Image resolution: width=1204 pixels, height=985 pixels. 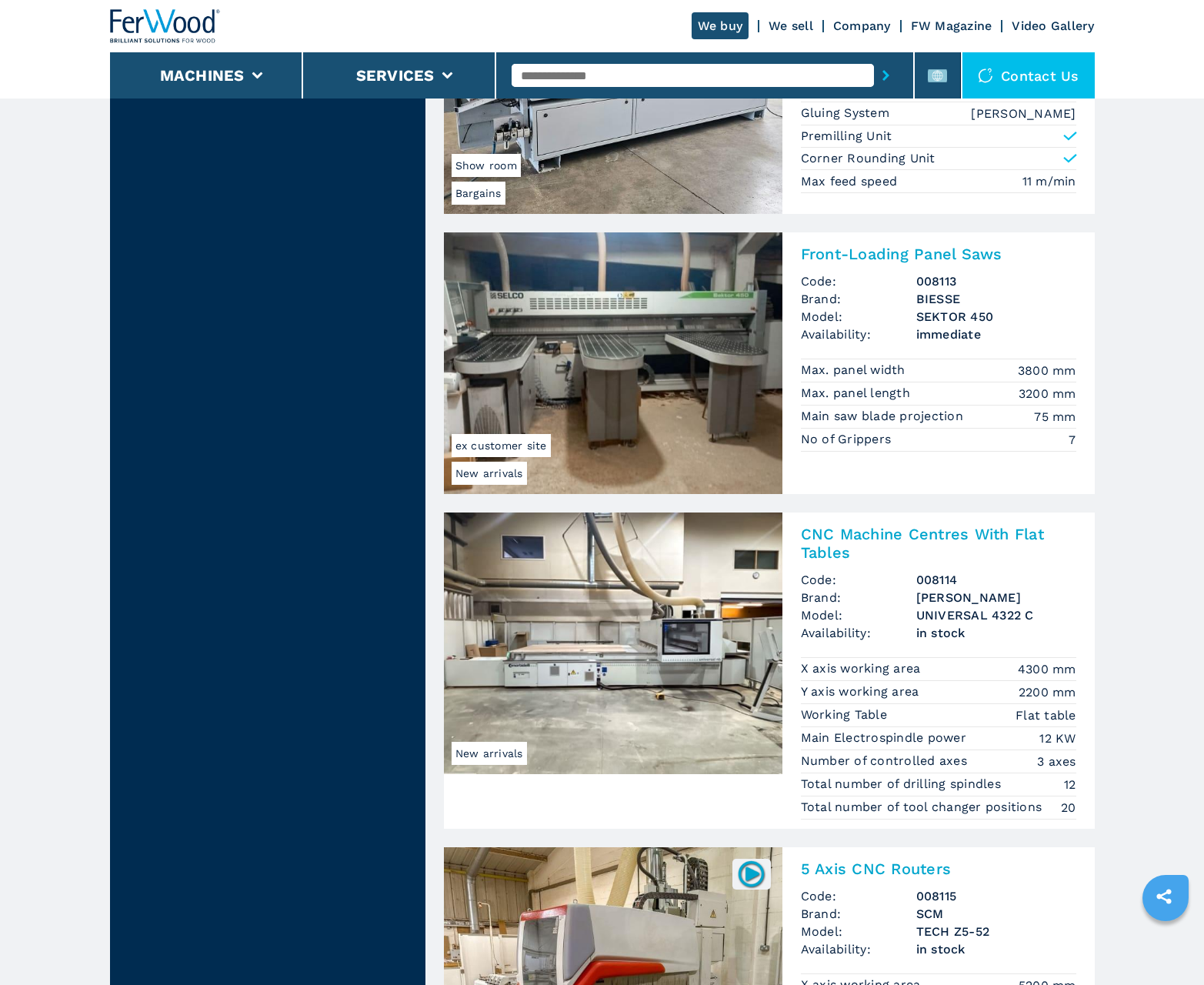 What do you see at coordinates (846, 136) in the screenshot?
I see `p: Premilling Unit` at bounding box center [846, 136].